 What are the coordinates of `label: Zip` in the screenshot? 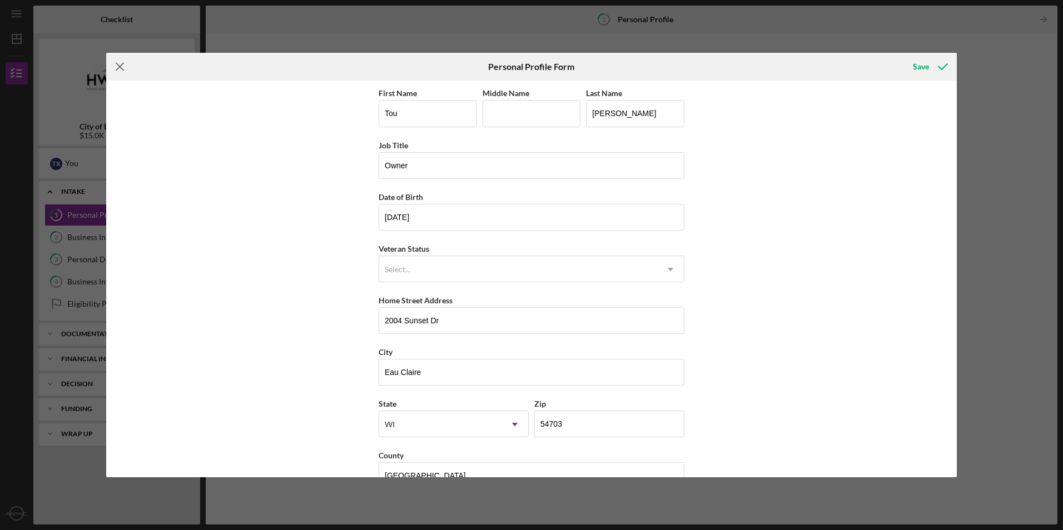 It's located at (540, 404).